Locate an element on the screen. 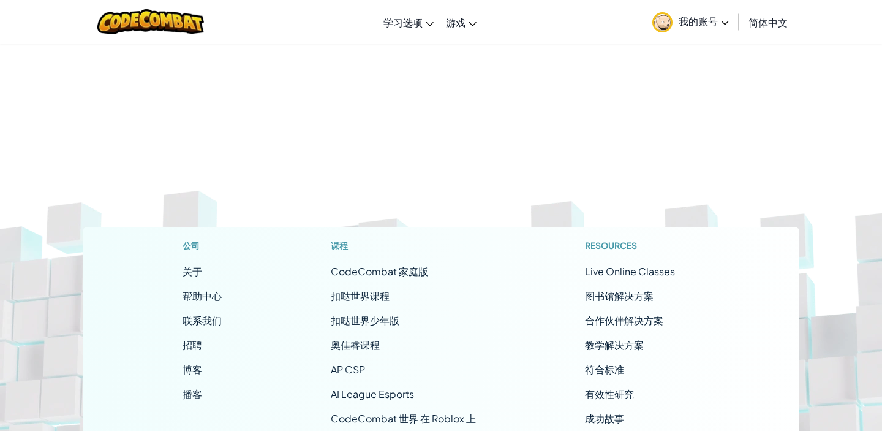 The width and height of the screenshot is (882, 431). span: CodeCombat 家庭版 is located at coordinates (379, 271).